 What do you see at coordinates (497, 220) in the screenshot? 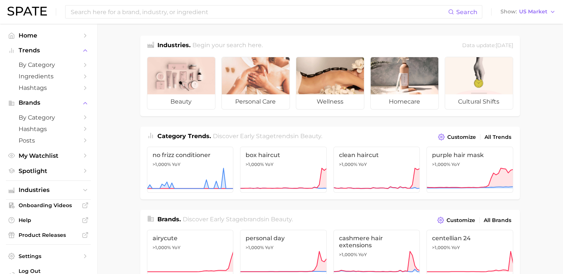
I see `a: All Brands` at bounding box center [497, 220].